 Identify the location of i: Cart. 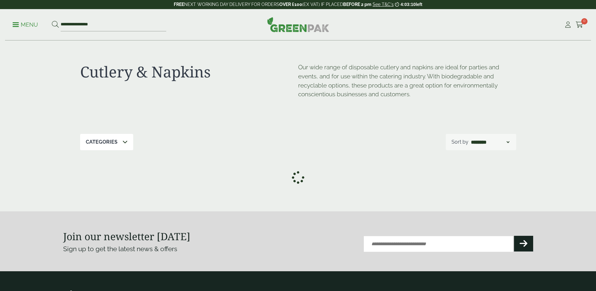
(579, 25).